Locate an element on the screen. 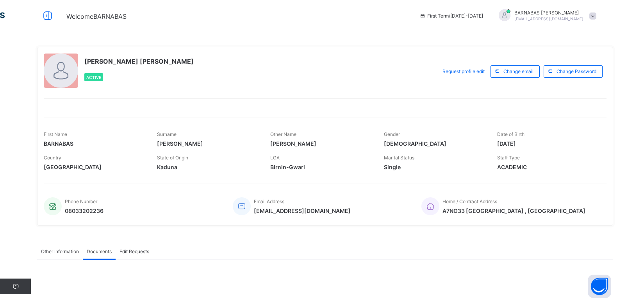 The image size is (619, 302). span: Single is located at coordinates (435, 167).